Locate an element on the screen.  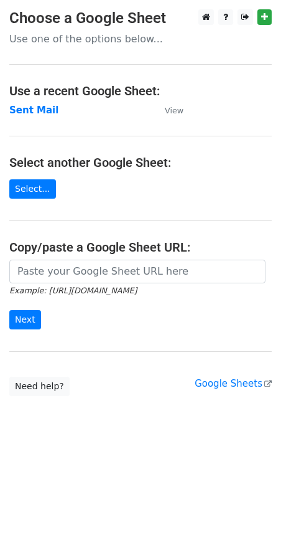
h4: Copy/paste a Google Sheet URL: is located at coordinates (141, 247).